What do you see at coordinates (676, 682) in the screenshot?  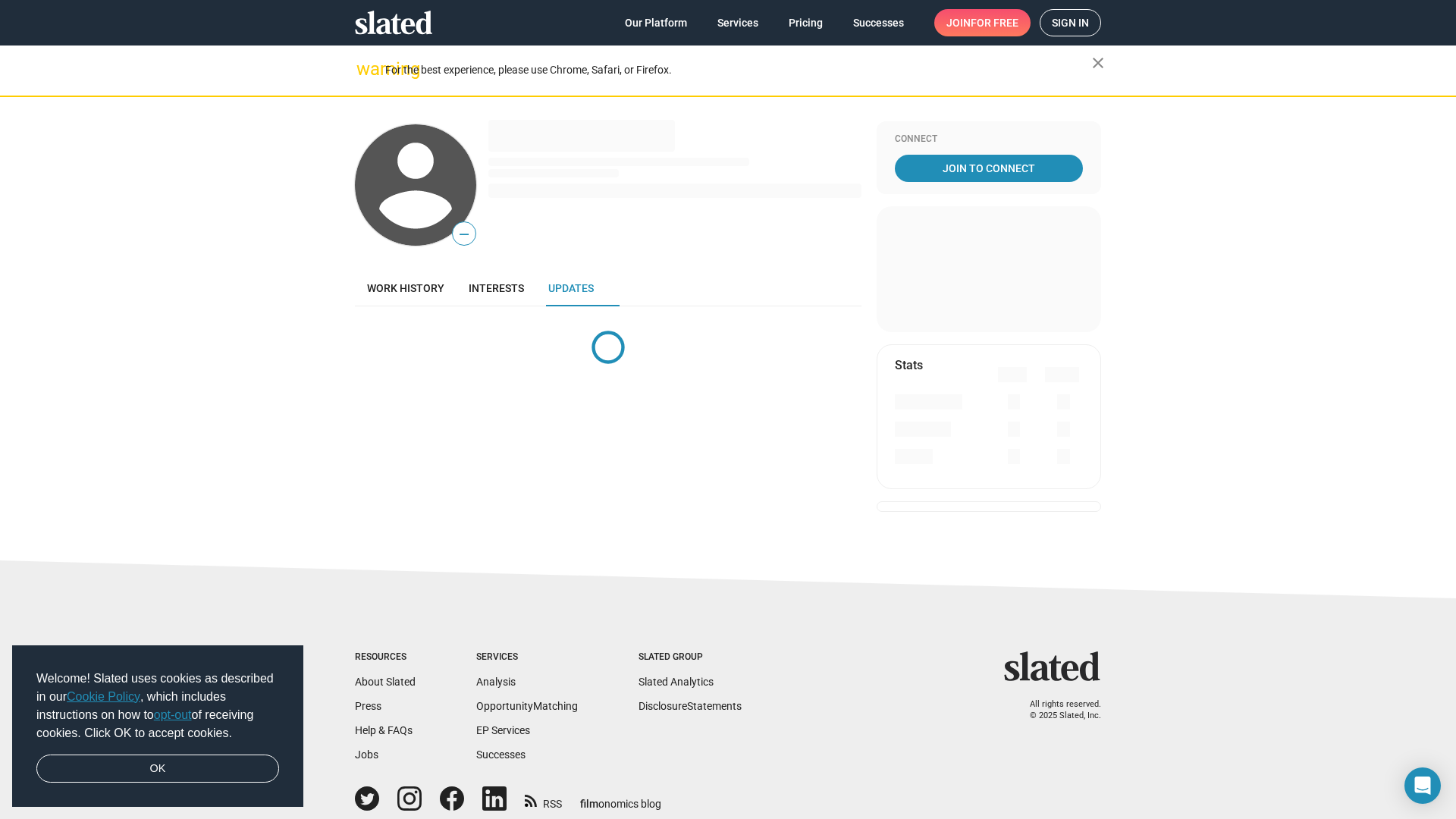 I see `a: Slated Analytics` at bounding box center [676, 682].